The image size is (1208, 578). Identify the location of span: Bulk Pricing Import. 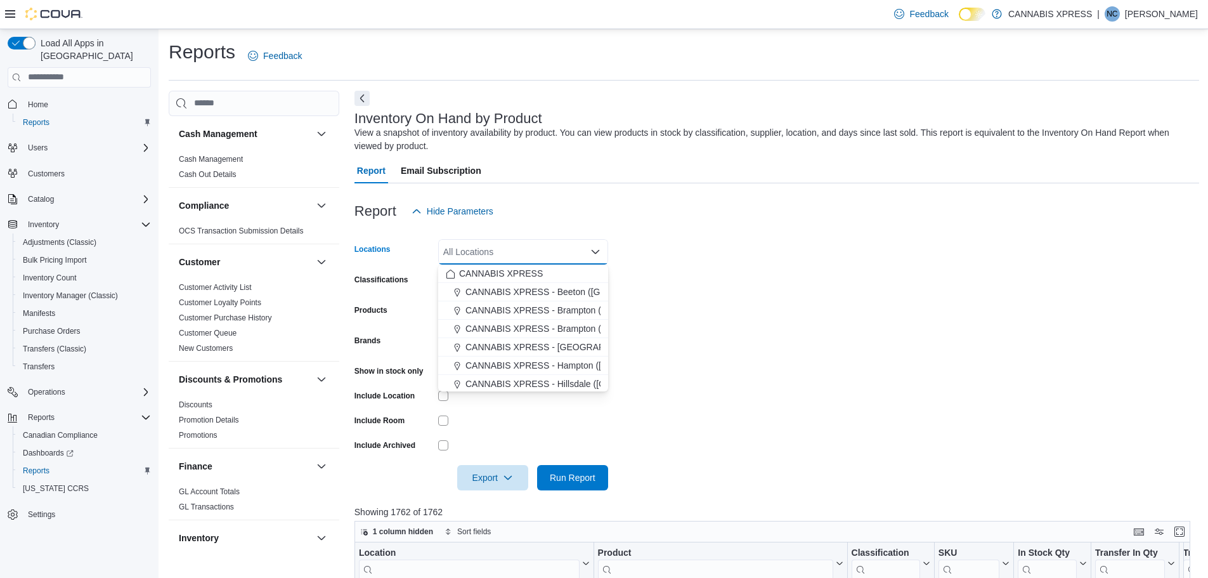
(84, 260).